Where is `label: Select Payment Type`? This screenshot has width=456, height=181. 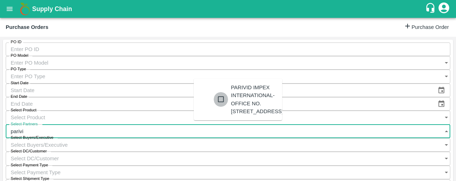 label: Select Payment Type is located at coordinates (29, 165).